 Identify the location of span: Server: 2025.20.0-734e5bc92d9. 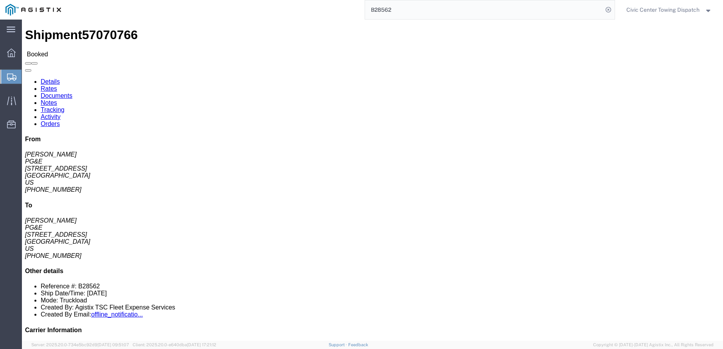
(80, 345).